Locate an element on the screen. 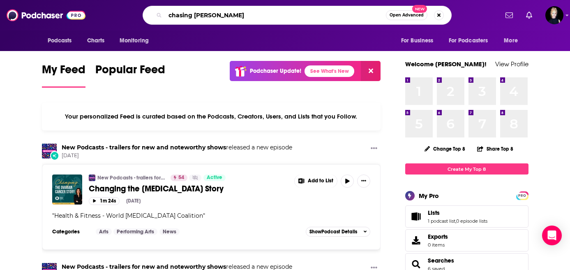 The height and width of the screenshot is (270, 570). span: Monitoring is located at coordinates (134, 41).